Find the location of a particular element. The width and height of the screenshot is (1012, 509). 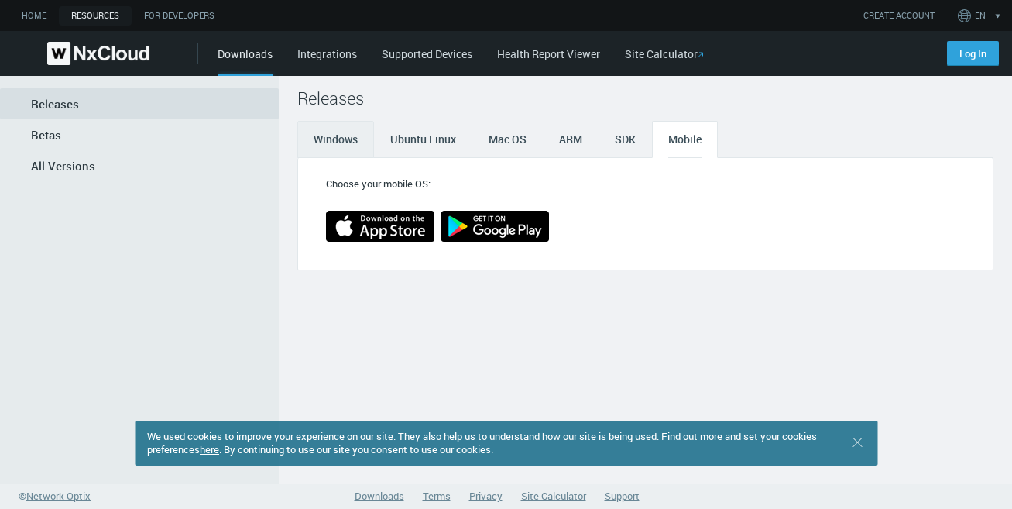

a: Windows is located at coordinates (335, 139).